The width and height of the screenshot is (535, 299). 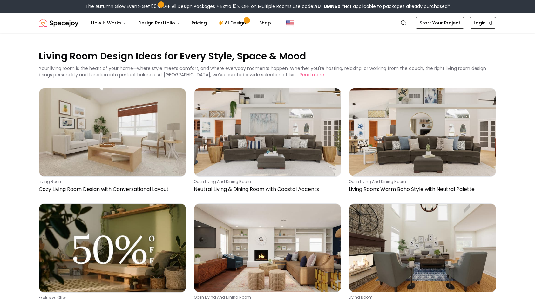 What do you see at coordinates (266, 189) in the screenshot?
I see `p: Neutral Living & Dining Room with Coastal Accents` at bounding box center [266, 189].